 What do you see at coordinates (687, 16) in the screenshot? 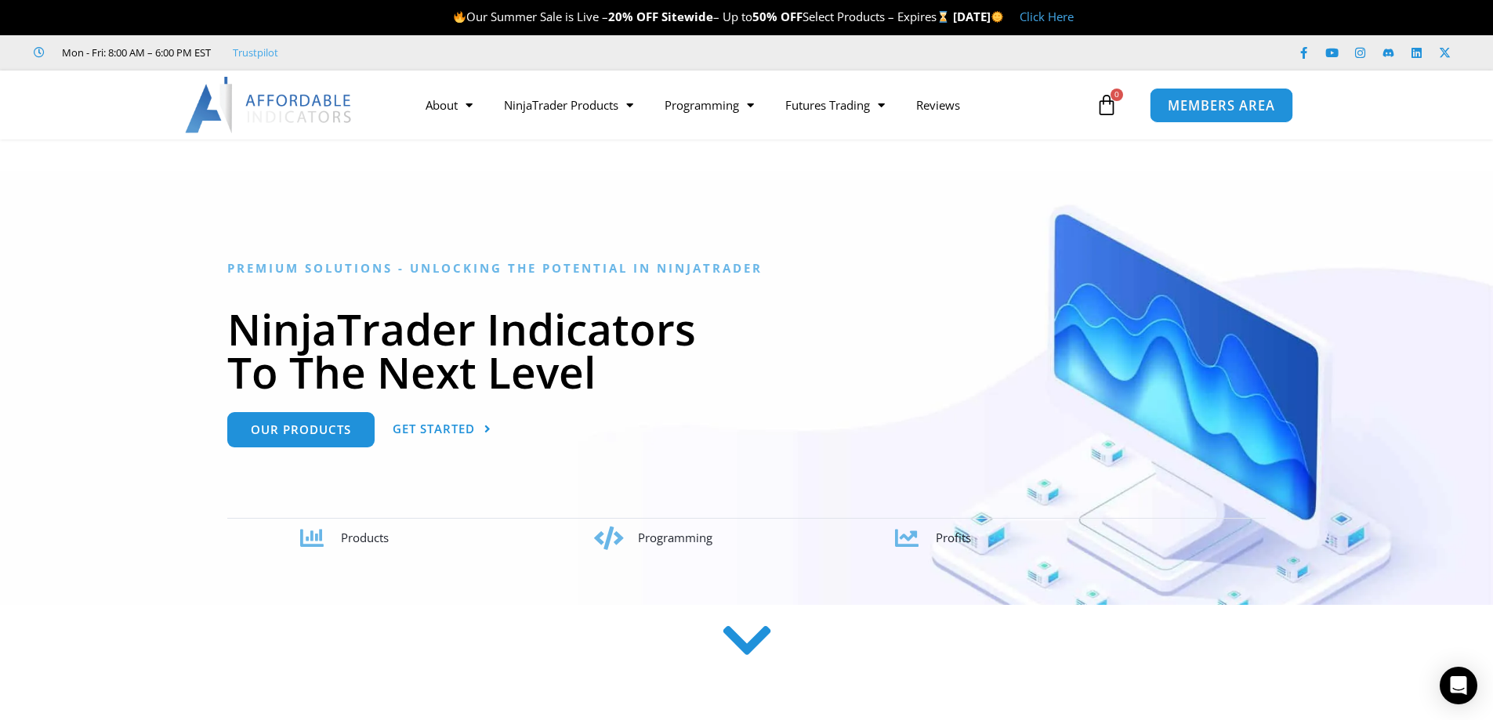
I see `strong: Sitewide` at bounding box center [687, 16].